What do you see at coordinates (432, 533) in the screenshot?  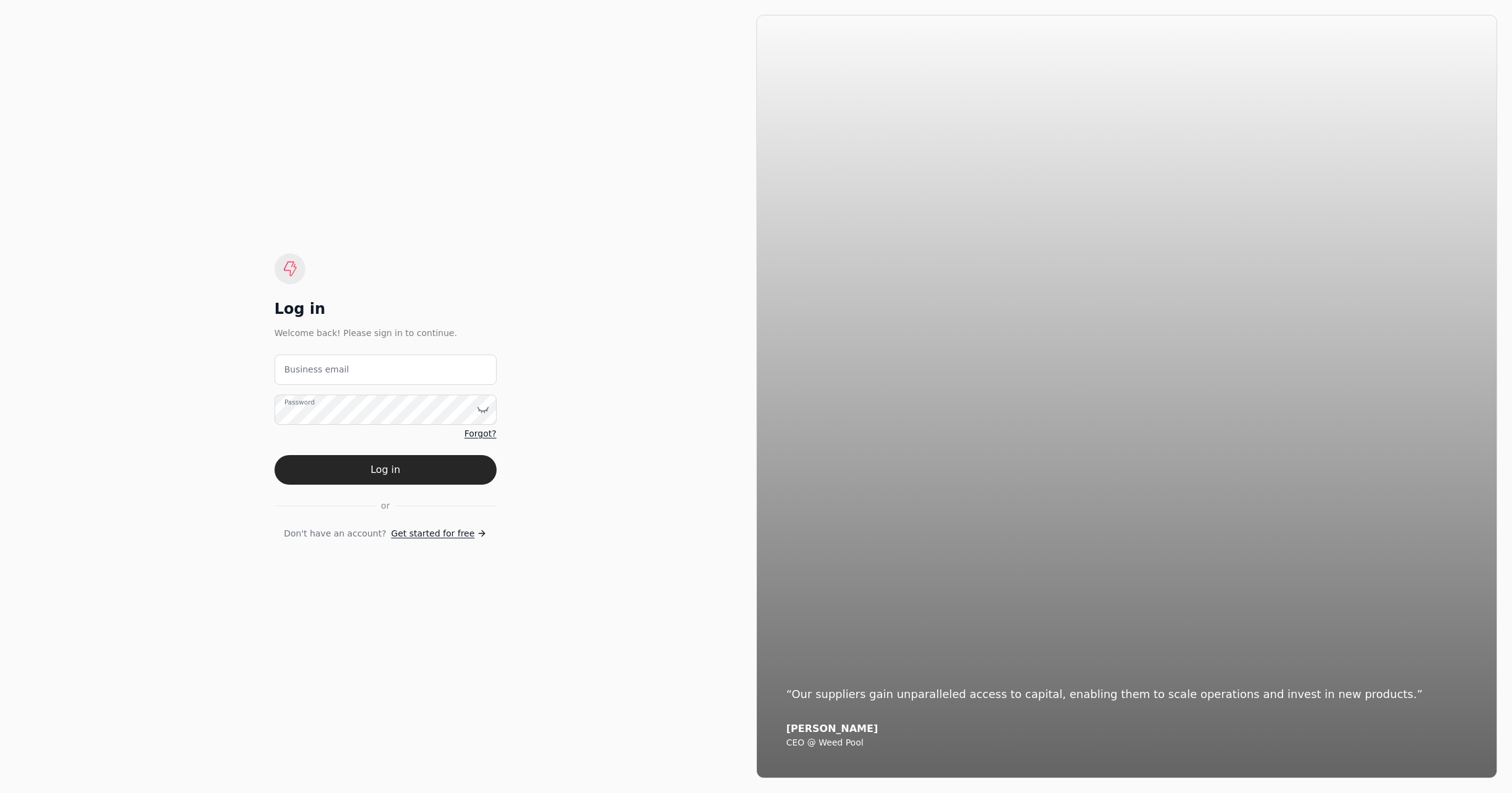 I see `span: Get started for free` at bounding box center [432, 533].